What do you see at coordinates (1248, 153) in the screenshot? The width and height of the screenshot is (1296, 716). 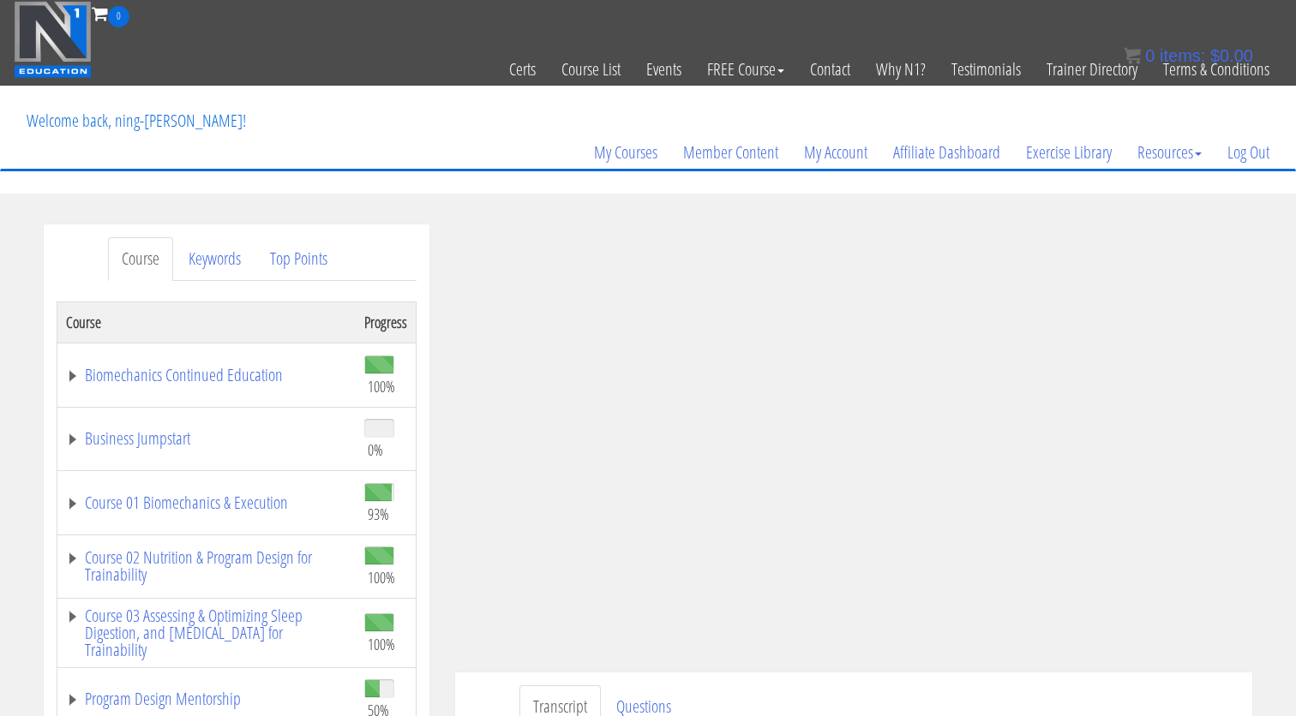 I see `a: Log Out` at bounding box center [1248, 153].